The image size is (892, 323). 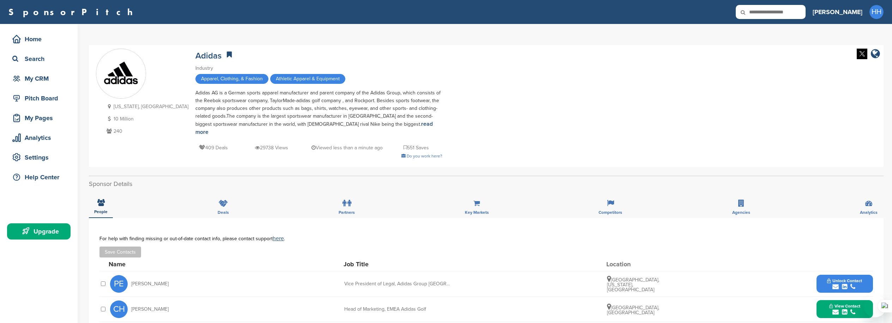 I want to click on div: Search, so click(x=41, y=59).